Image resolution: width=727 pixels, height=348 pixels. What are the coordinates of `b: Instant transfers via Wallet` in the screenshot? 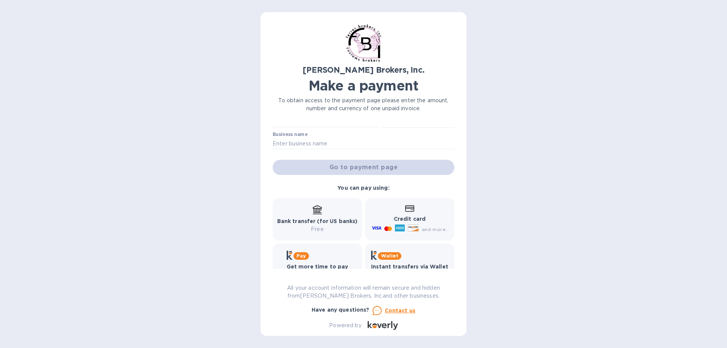 It's located at (409, 266).